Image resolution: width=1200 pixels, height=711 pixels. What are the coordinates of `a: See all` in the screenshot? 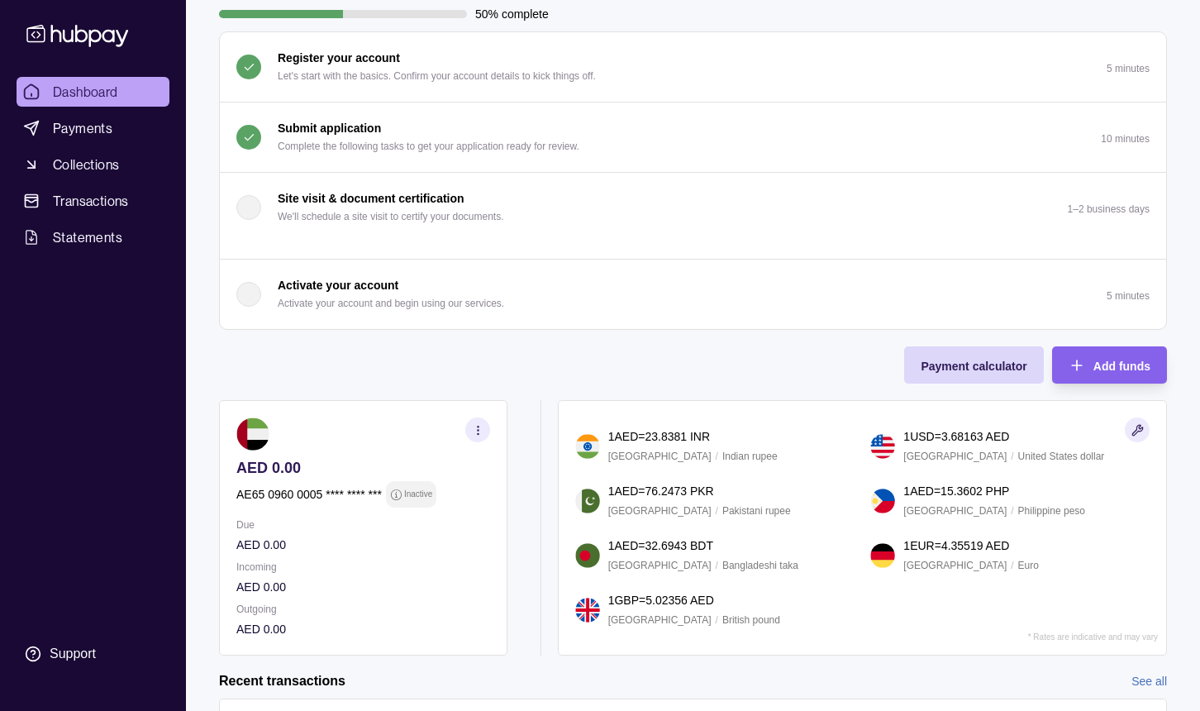 It's located at (1149, 681).